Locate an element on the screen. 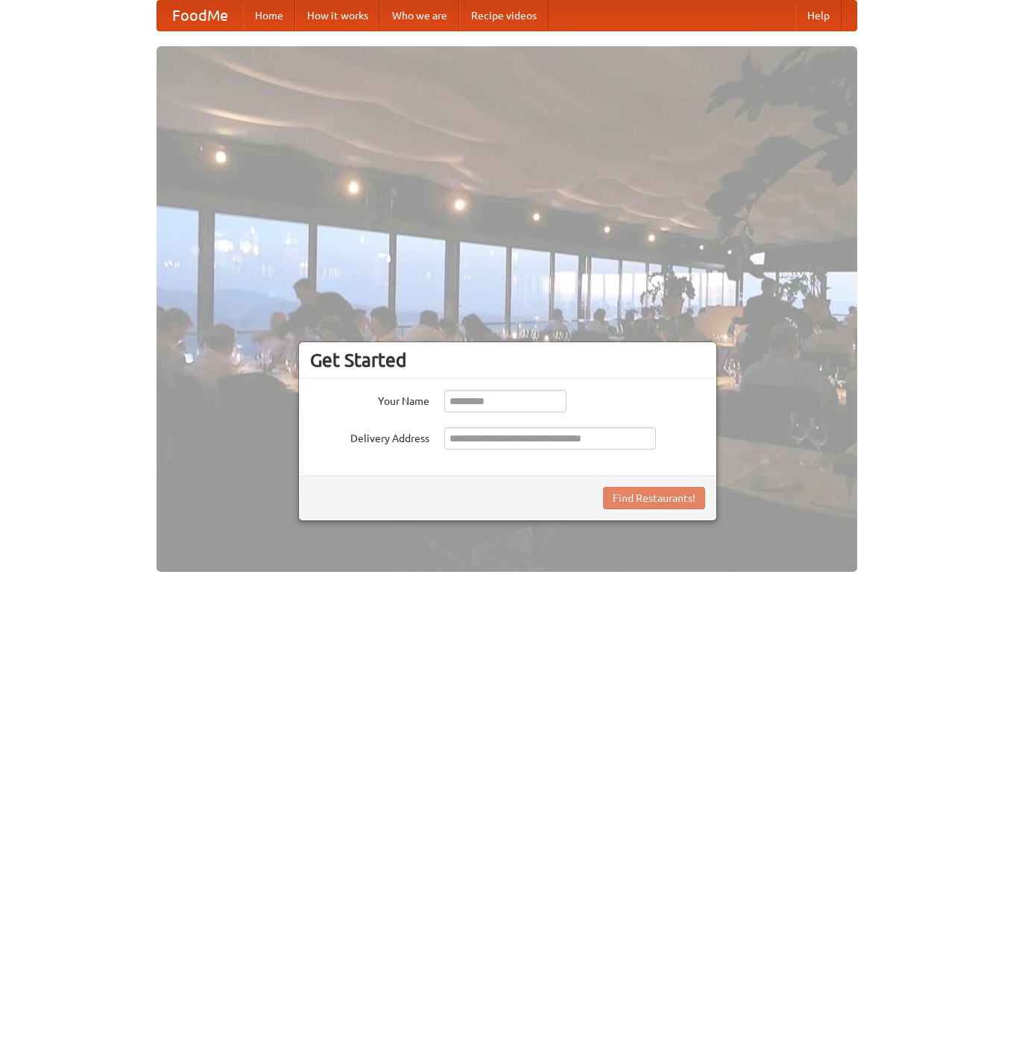 The image size is (1013, 1055). a: How it works is located at coordinates (338, 16).